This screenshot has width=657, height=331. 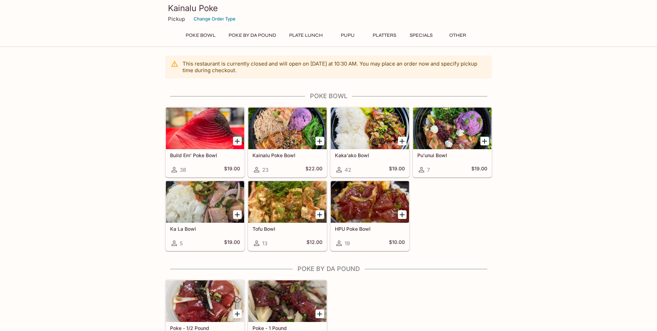 What do you see at coordinates (453, 128) in the screenshot?
I see `div: Pu'unui Bowl` at bounding box center [453, 128].